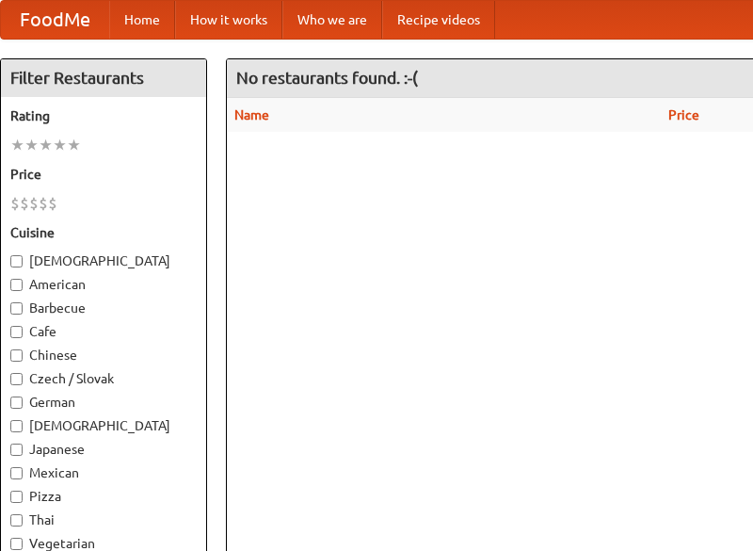 The height and width of the screenshot is (551, 753). Describe the element at coordinates (104, 233) in the screenshot. I see `h5: Cuisine` at that location.